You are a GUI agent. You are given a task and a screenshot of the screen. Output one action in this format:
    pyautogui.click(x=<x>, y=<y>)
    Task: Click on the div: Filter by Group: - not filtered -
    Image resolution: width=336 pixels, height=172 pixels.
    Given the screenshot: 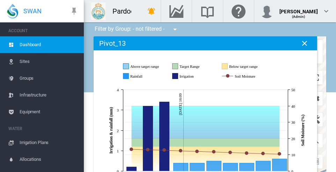 What is the action you would take?
    pyautogui.click(x=136, y=29)
    